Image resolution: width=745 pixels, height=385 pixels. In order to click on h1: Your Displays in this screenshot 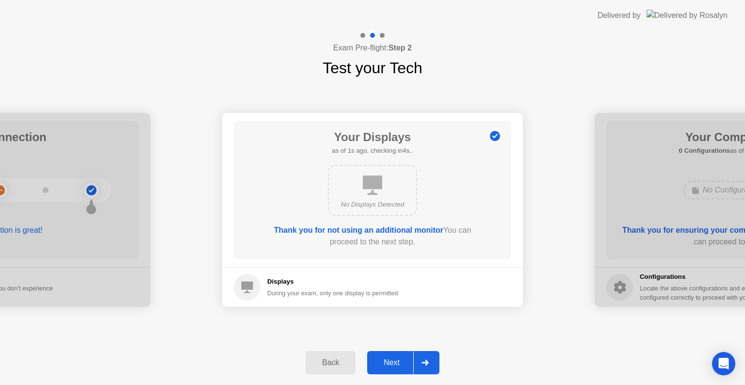, I will do `click(372, 137)`.